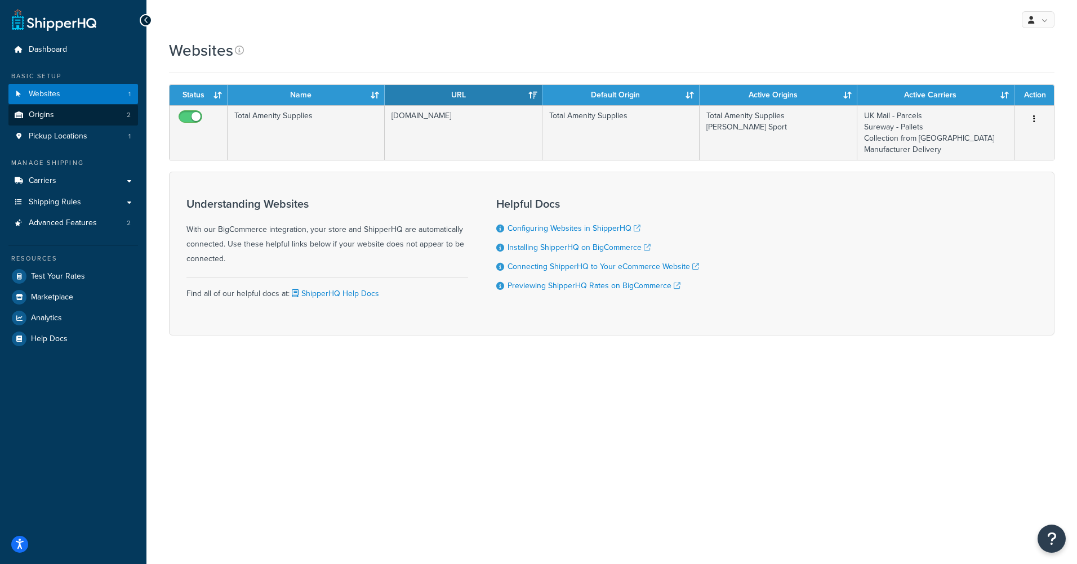  What do you see at coordinates (58, 136) in the screenshot?
I see `span: Pickup Locations` at bounding box center [58, 136].